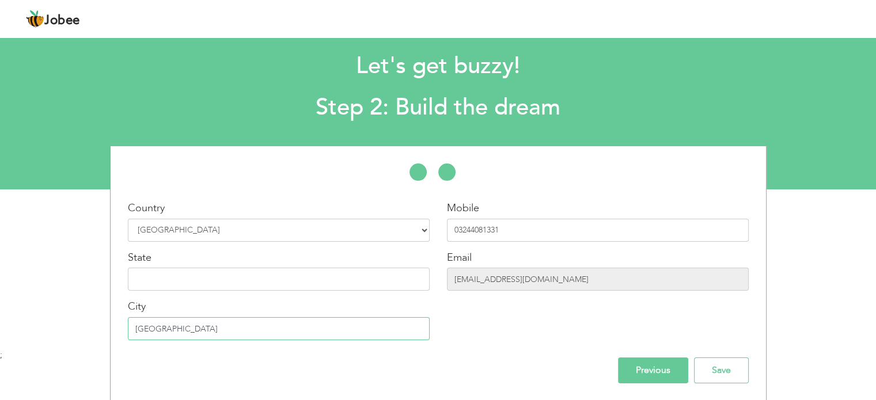 Image resolution: width=876 pixels, height=400 pixels. I want to click on span: Jobee, so click(62, 21).